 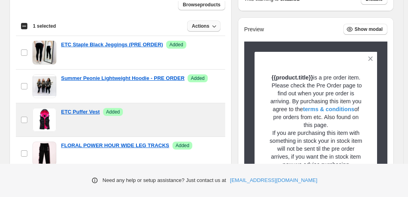 What do you see at coordinates (200, 26) in the screenshot?
I see `span: Actions` at bounding box center [200, 26].